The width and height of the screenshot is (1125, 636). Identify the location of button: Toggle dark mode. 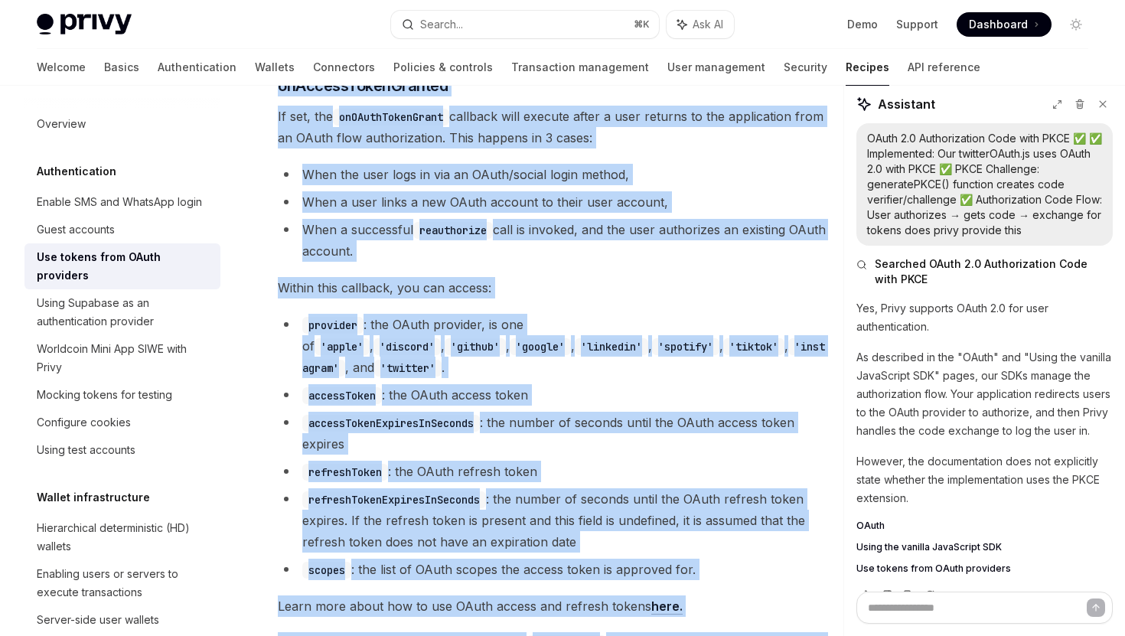
(1076, 24).